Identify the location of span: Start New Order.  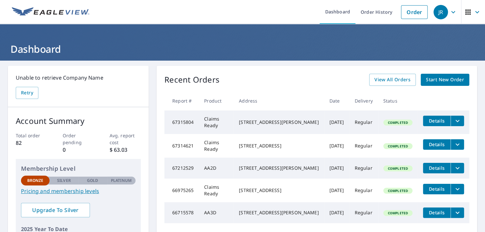
(445, 80).